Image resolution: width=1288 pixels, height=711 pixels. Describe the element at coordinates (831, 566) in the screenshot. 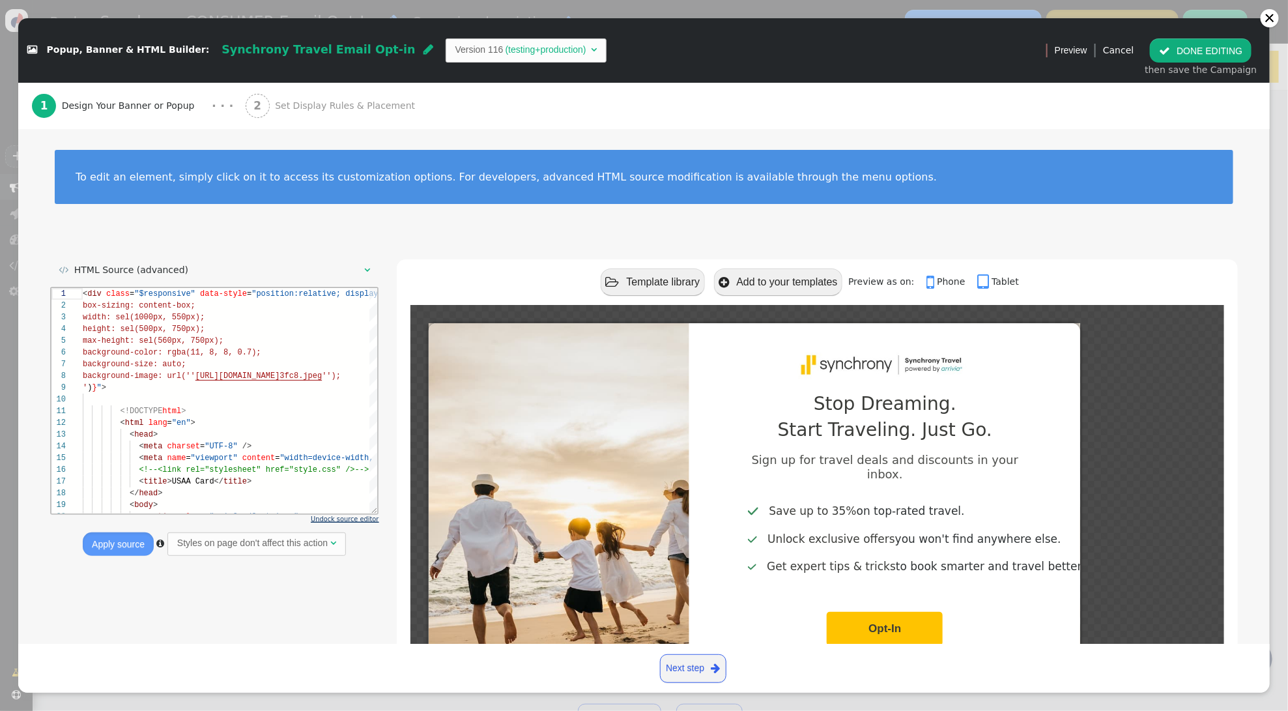

I see `span: Get expert tips & tricks` at that location.